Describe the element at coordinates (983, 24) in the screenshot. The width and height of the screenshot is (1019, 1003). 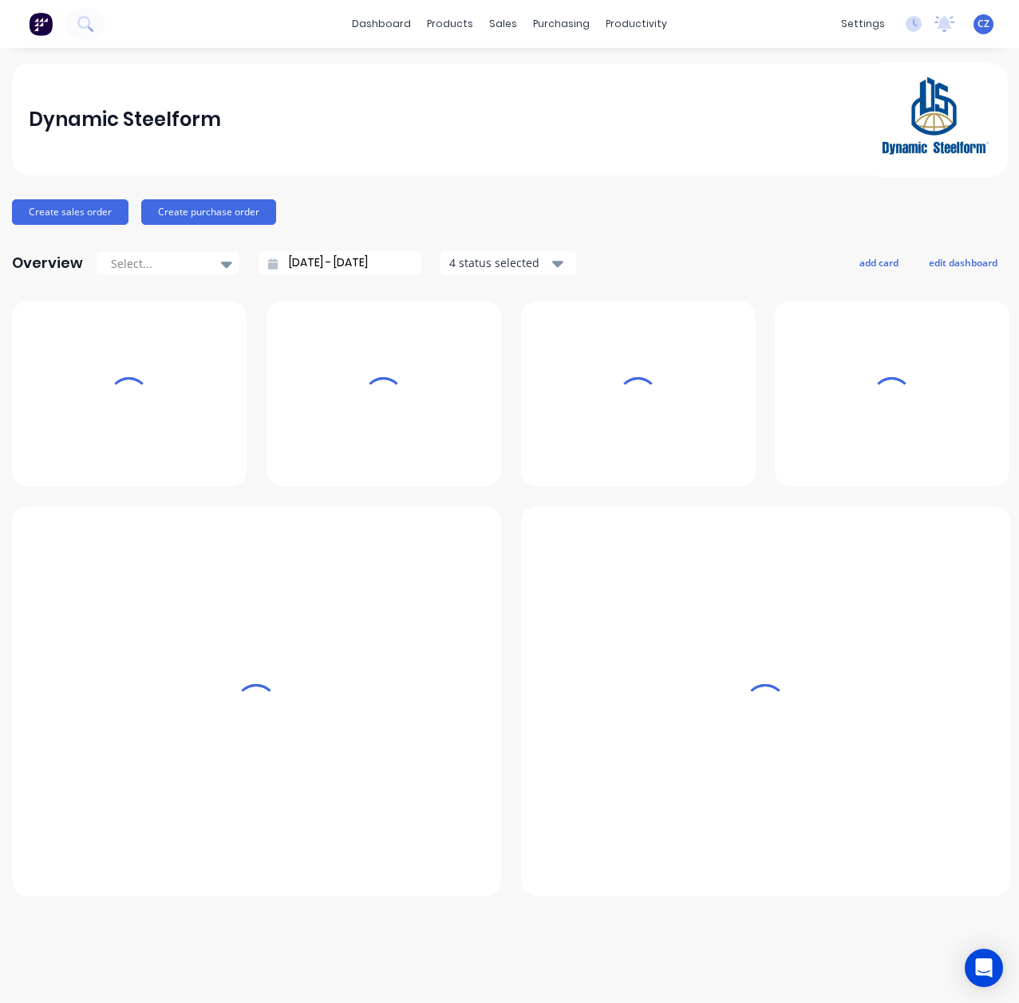
I see `span: CZ` at that location.